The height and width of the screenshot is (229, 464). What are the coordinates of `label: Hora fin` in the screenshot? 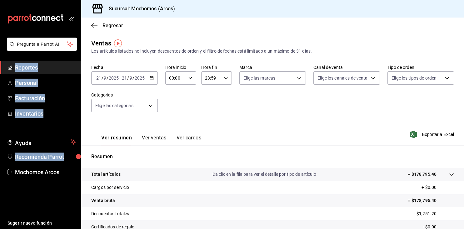 It's located at (217, 67).